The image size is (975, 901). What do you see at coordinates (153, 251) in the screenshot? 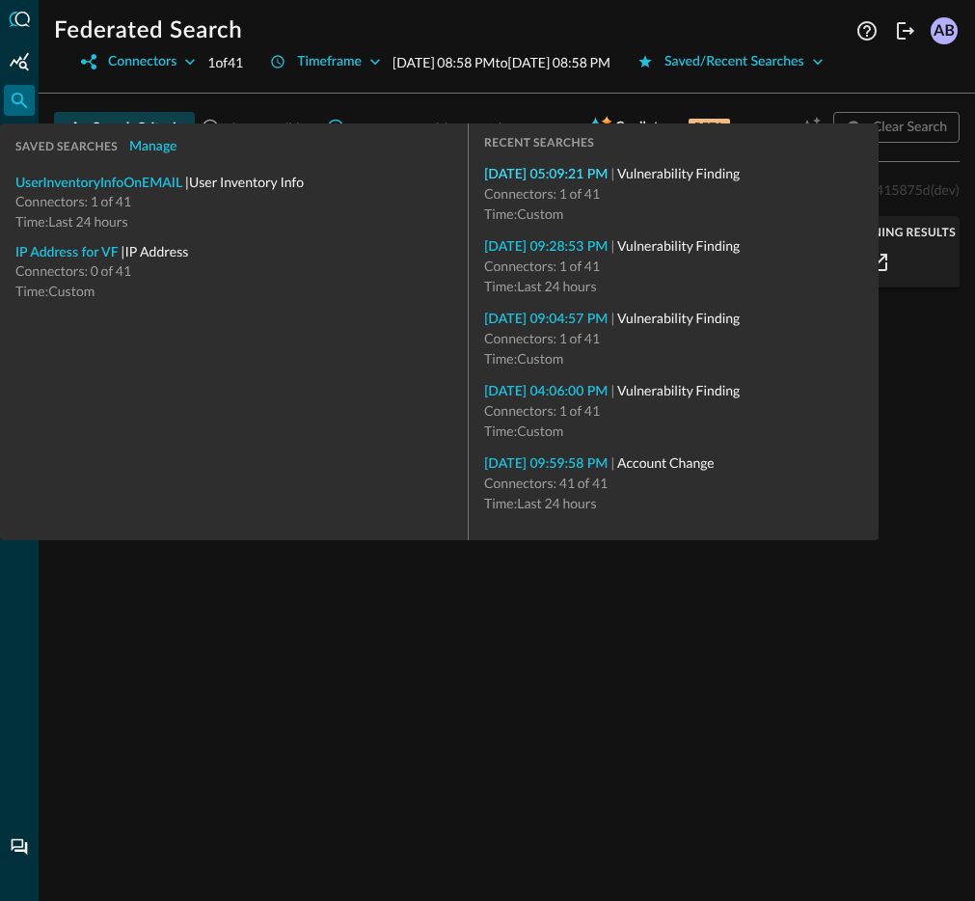
I see `span: | IP Address` at bounding box center [153, 251].